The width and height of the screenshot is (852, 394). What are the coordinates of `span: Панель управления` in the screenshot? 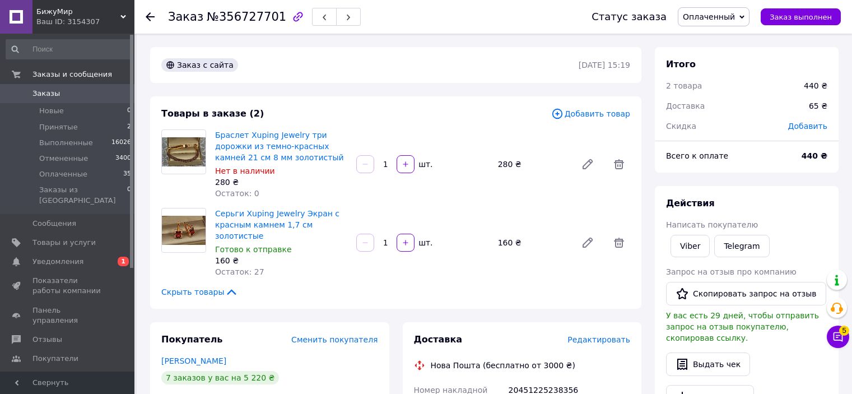 It's located at (68, 315).